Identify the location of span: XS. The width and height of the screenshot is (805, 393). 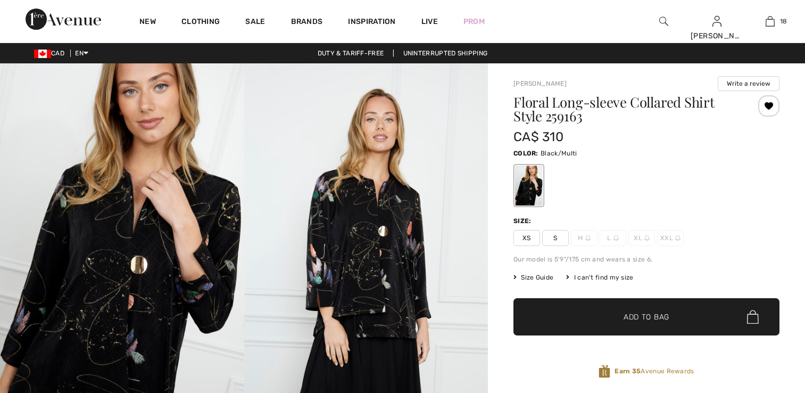
(527, 238).